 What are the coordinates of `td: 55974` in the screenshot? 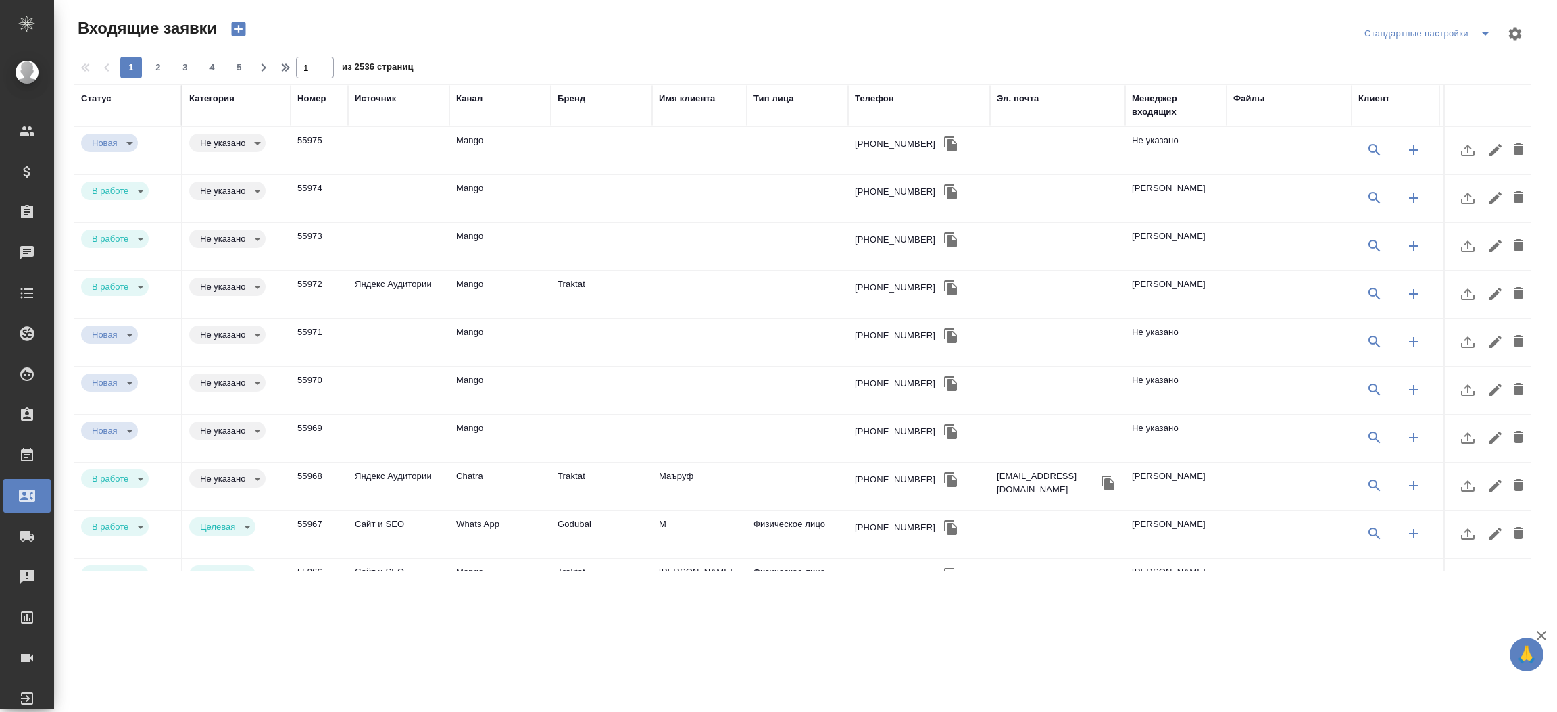 It's located at (319, 199).